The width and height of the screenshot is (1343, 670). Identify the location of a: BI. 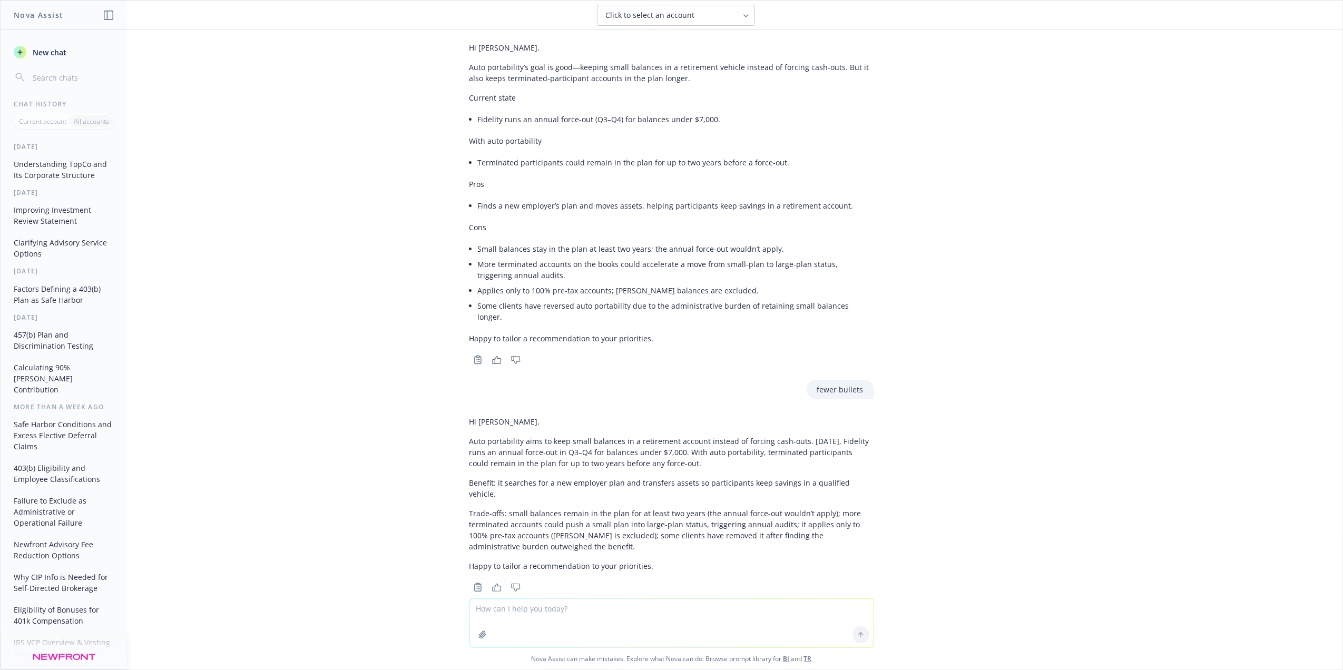
(786, 658).